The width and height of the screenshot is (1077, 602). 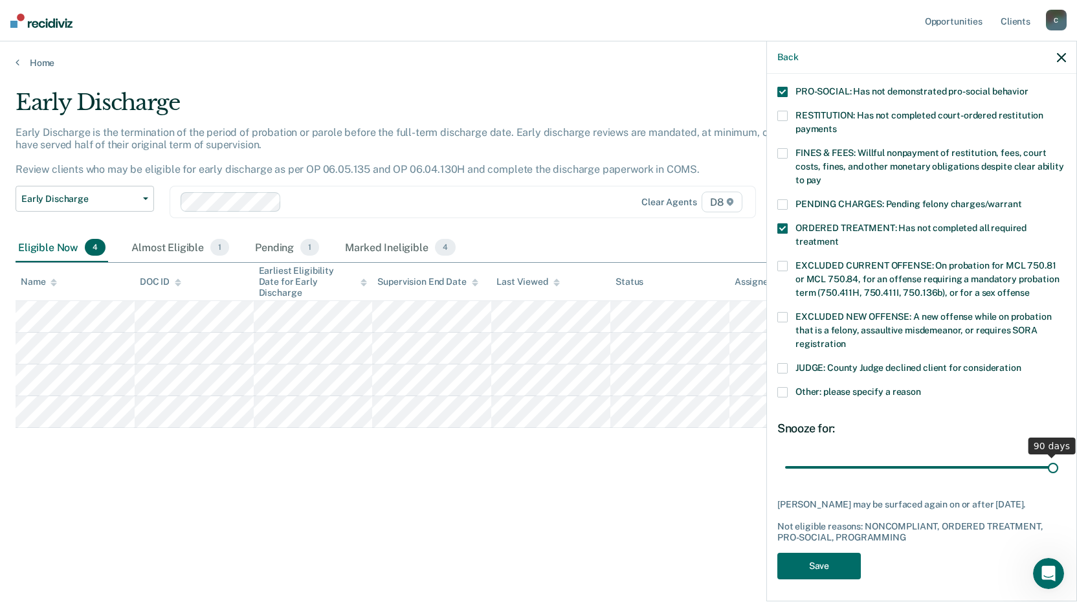 I want to click on span: PENDING CHARGES: Pending felony charges/warrant, so click(x=908, y=204).